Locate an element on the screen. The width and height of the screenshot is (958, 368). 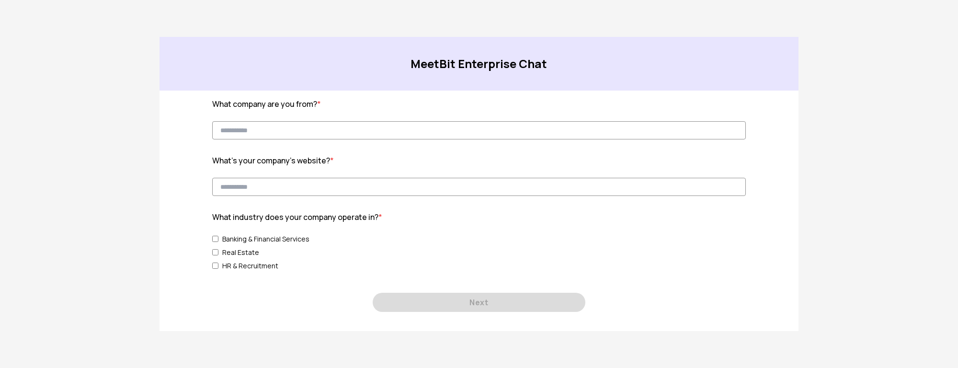
p: What industry does your company operate in? is located at coordinates (479, 217).